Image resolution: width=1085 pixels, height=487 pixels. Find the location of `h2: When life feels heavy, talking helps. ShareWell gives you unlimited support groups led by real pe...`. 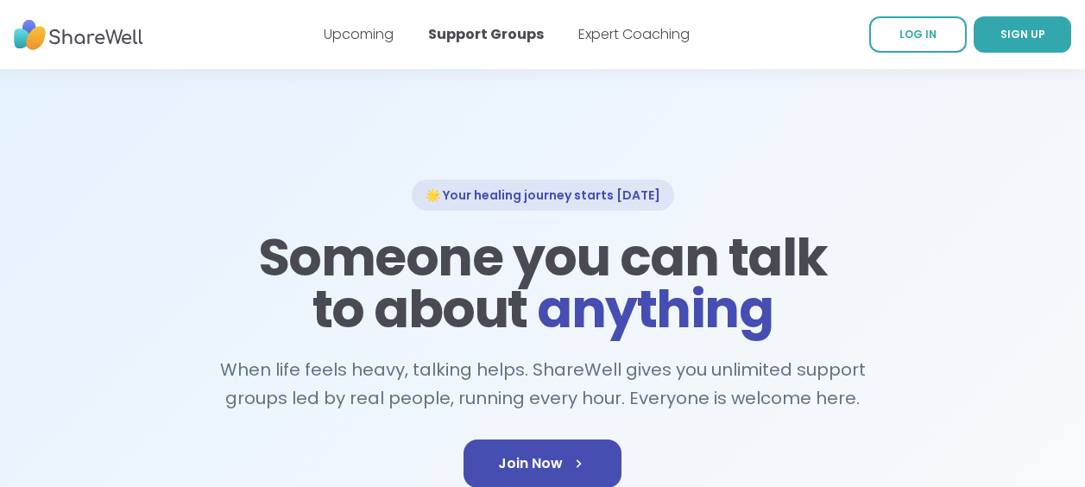

h2: When life feels heavy, talking helps. ShareWell gives you unlimited support groups led by real pe... is located at coordinates (543, 383).